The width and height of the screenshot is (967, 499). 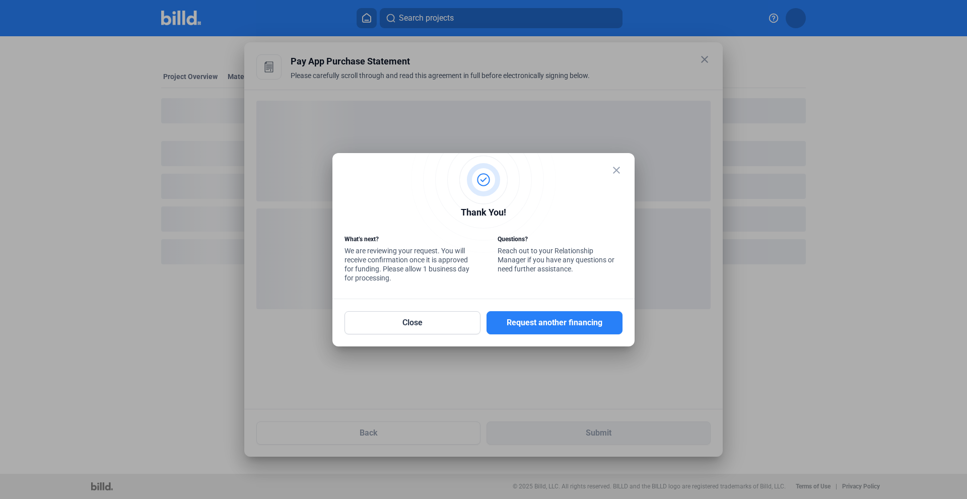 What do you see at coordinates (616, 170) in the screenshot?
I see `mat-icon: close` at bounding box center [616, 170].